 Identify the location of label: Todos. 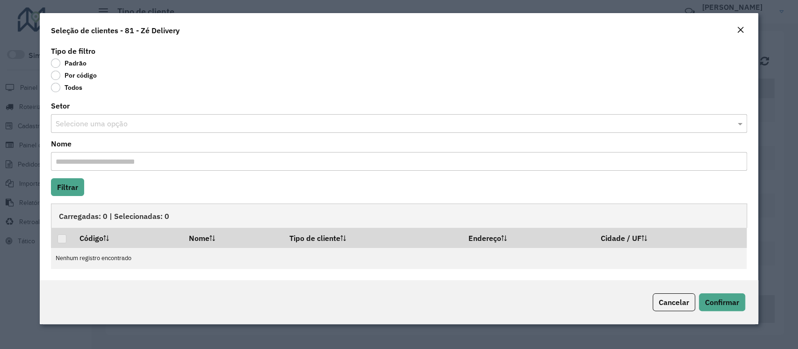
(66, 87).